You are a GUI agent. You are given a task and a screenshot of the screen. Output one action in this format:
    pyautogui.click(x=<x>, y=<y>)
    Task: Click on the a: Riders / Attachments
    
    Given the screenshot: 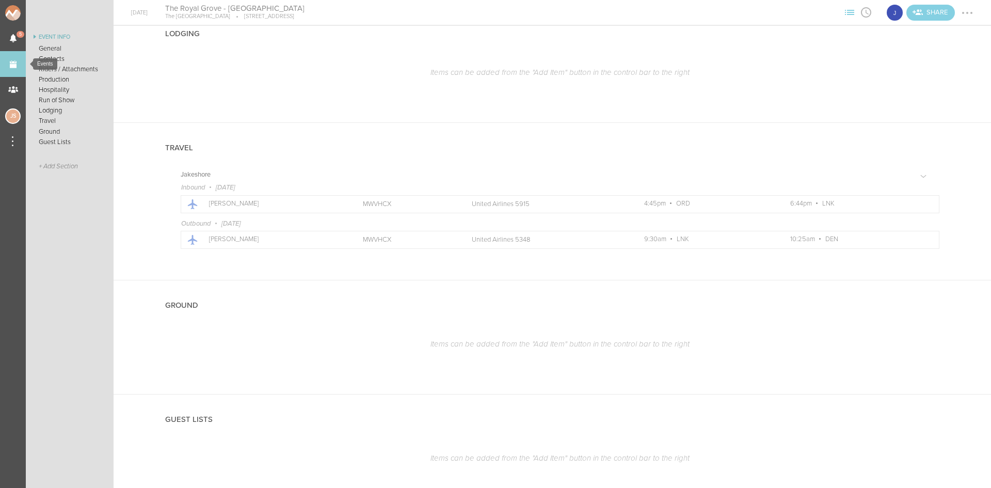 What is the action you would take?
    pyautogui.click(x=70, y=69)
    